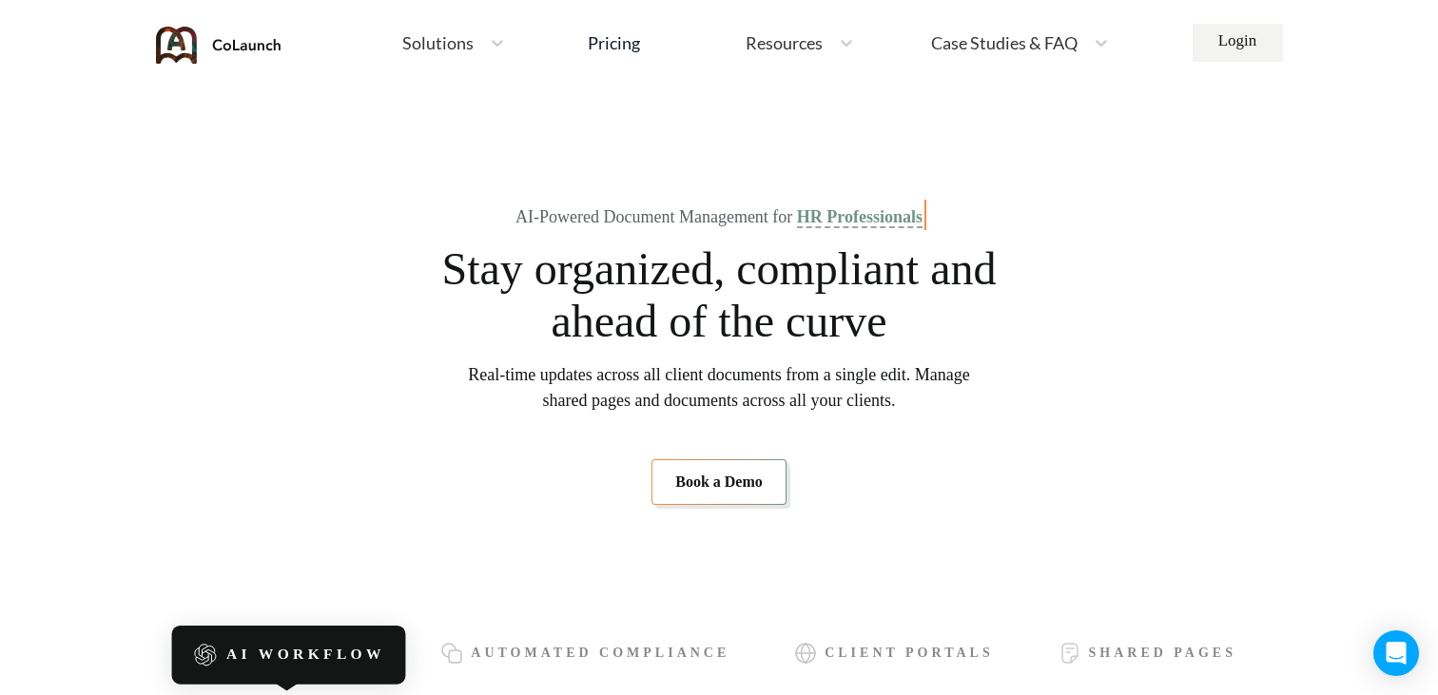 The image size is (1438, 695). I want to click on a: Pricing, so click(613, 43).